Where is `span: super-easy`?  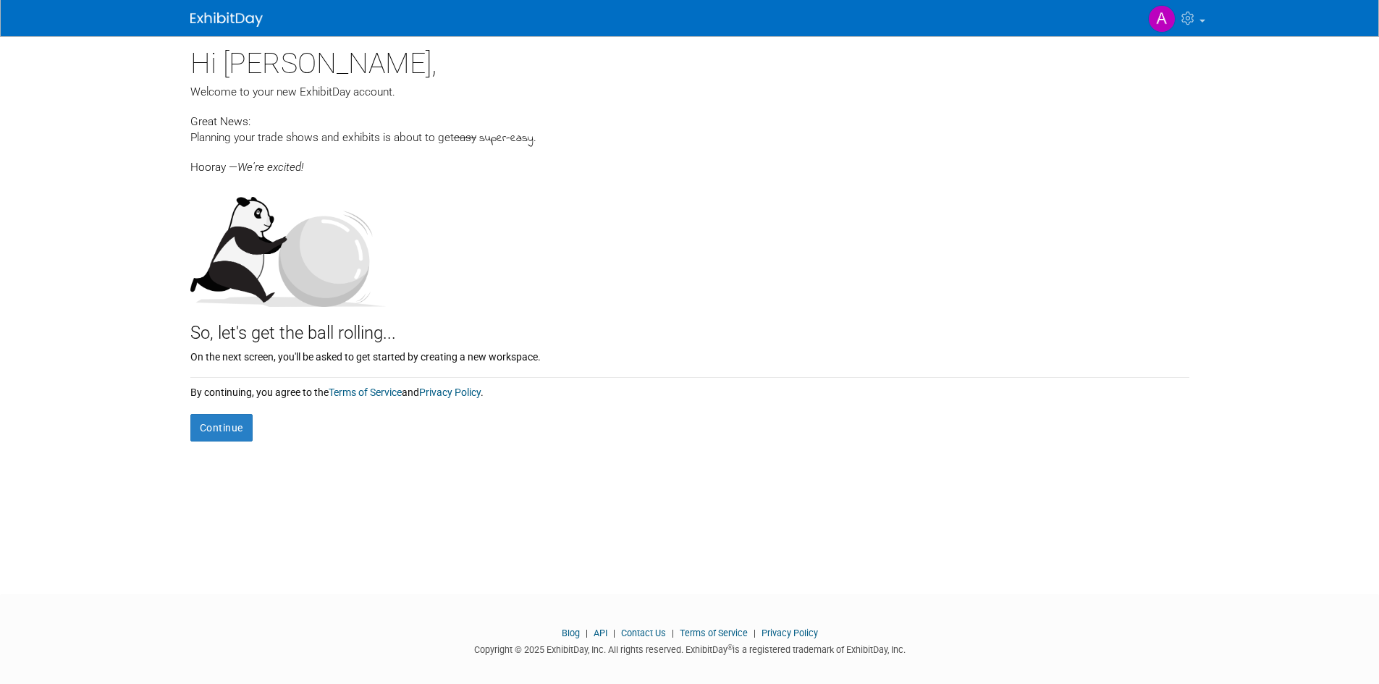
span: super-easy is located at coordinates (506, 138).